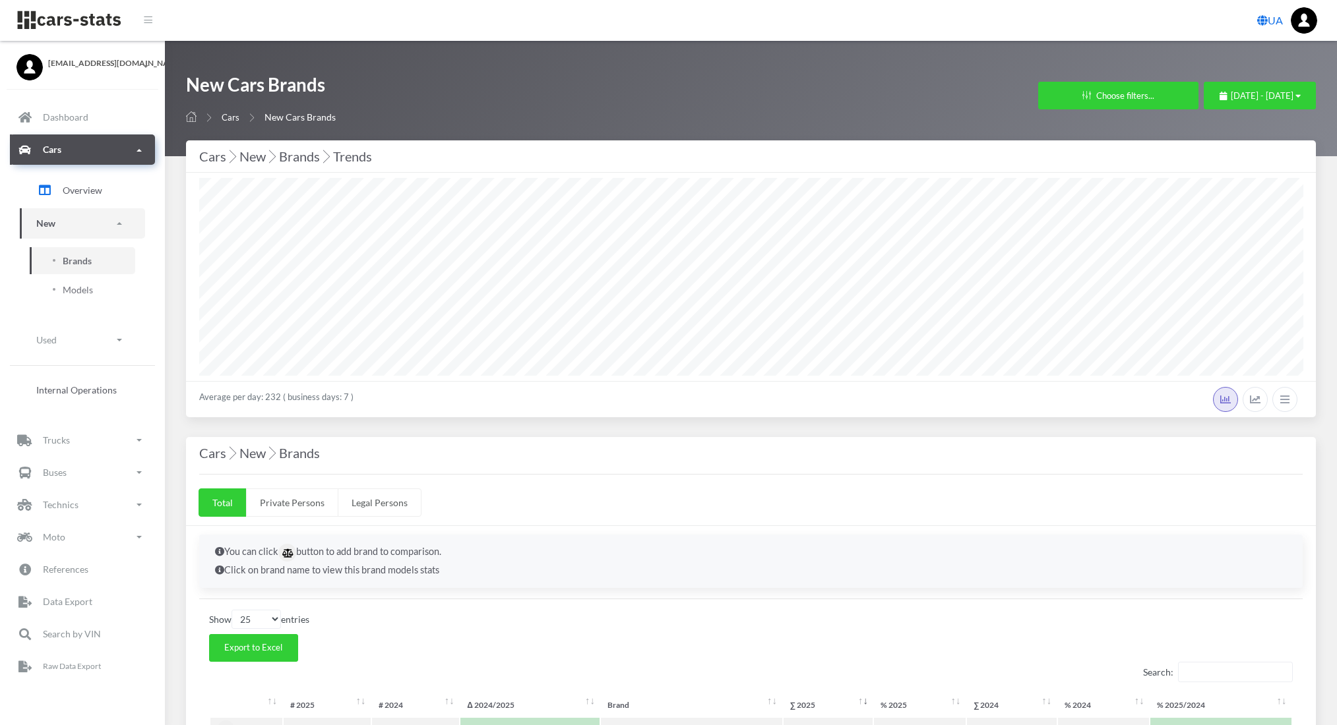 The image size is (1337, 725). Describe the element at coordinates (67, 602) in the screenshot. I see `p: Data Export` at that location.